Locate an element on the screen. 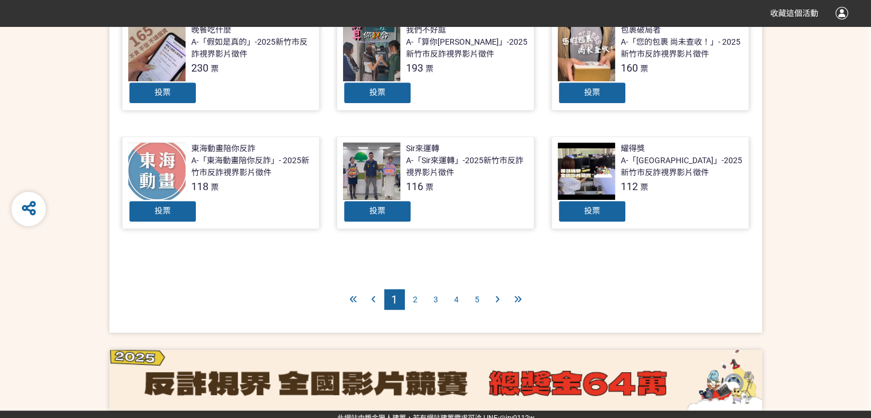 This screenshot has width=871, height=418. div: A-「東海動畫陪你反詐」- 2025新竹市反詐視界影片徵件 is located at coordinates (252, 167).